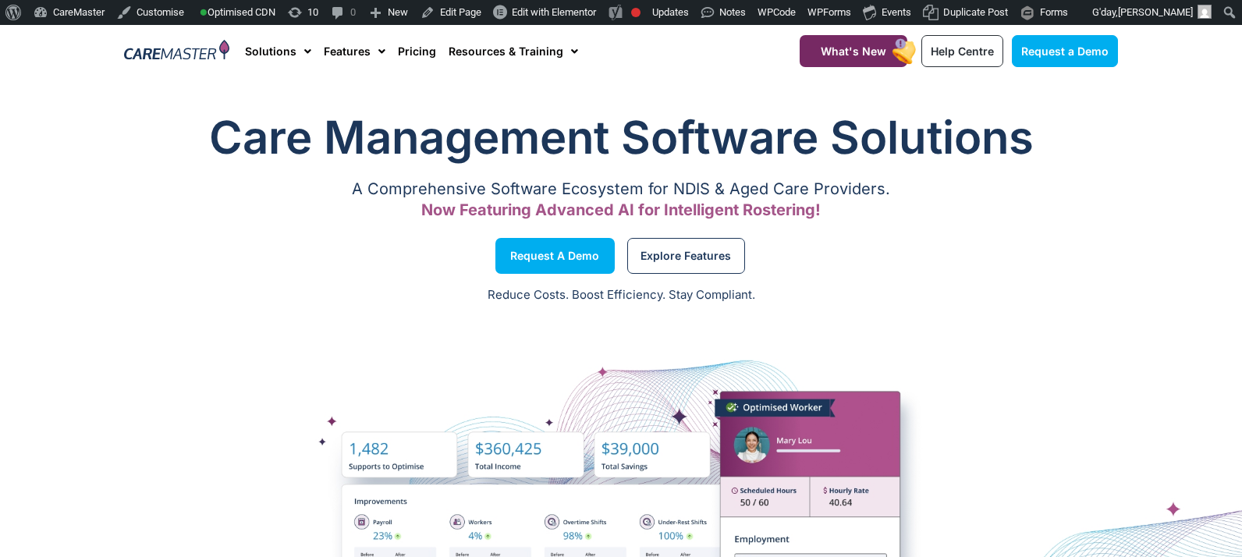 This screenshot has width=1242, height=557. I want to click on a: Features, so click(354, 51).